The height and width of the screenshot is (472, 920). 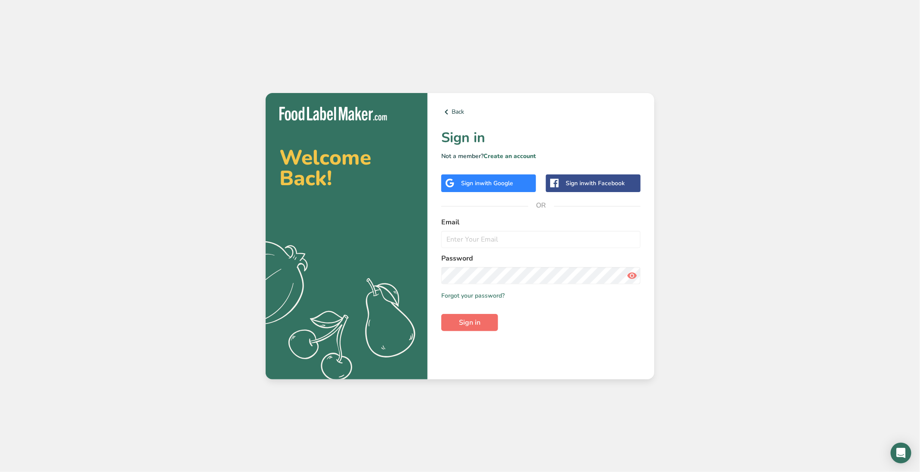 I want to click on img: Food Label Maker, so click(x=333, y=114).